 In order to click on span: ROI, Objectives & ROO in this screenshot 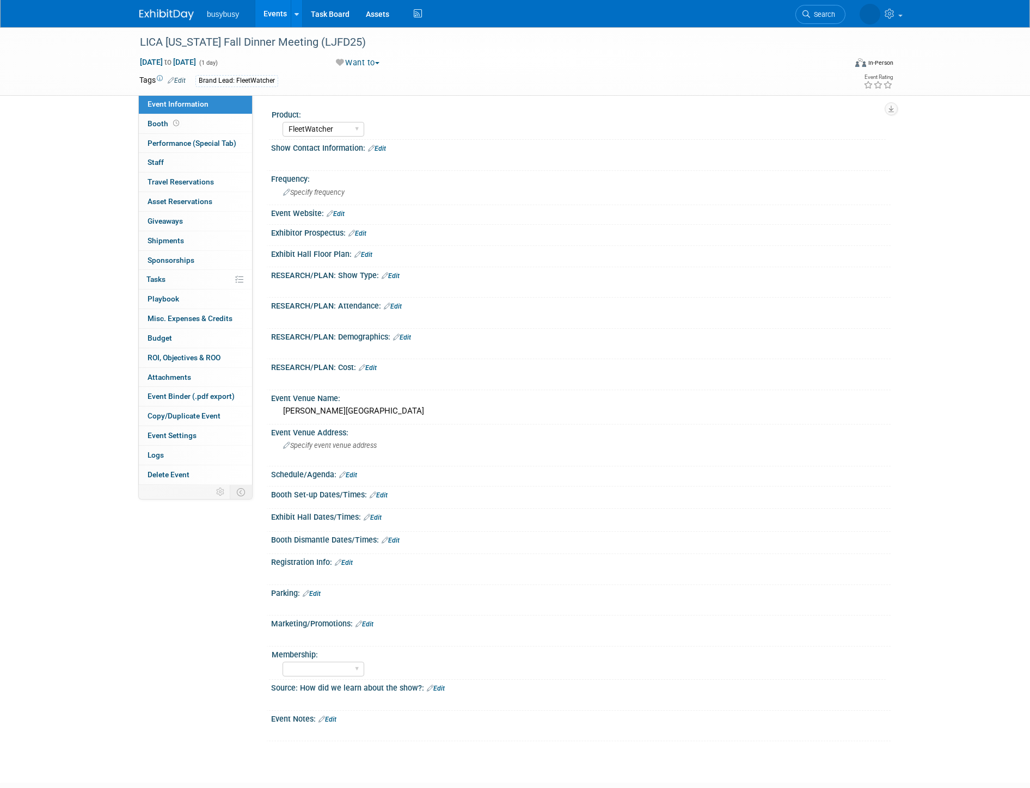, I will do `click(184, 358)`.